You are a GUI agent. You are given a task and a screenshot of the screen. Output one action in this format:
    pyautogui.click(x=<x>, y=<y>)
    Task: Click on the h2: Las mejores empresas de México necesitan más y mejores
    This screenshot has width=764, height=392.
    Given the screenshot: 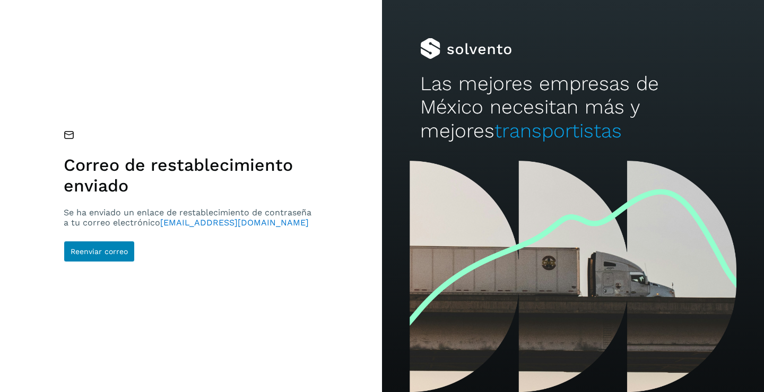 What is the action you would take?
    pyautogui.click(x=573, y=107)
    